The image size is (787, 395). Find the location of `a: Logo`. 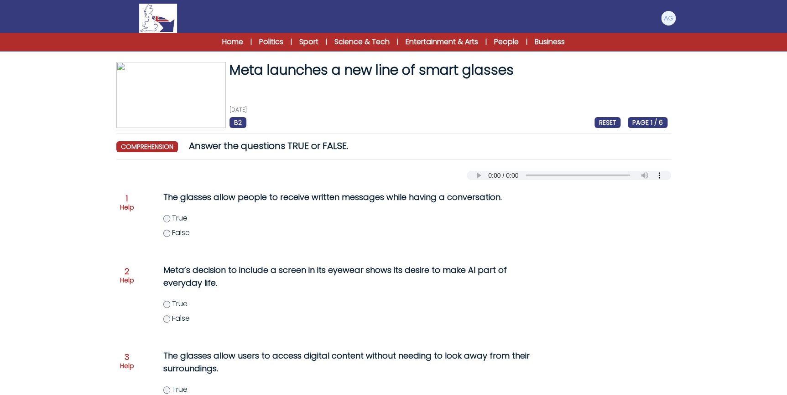

a: Logo is located at coordinates (158, 18).